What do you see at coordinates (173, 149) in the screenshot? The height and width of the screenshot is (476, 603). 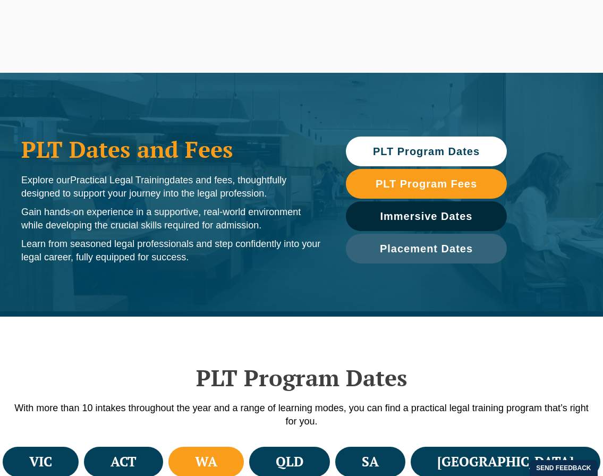 I see `h1: PLT Dates and Fees` at bounding box center [173, 149].